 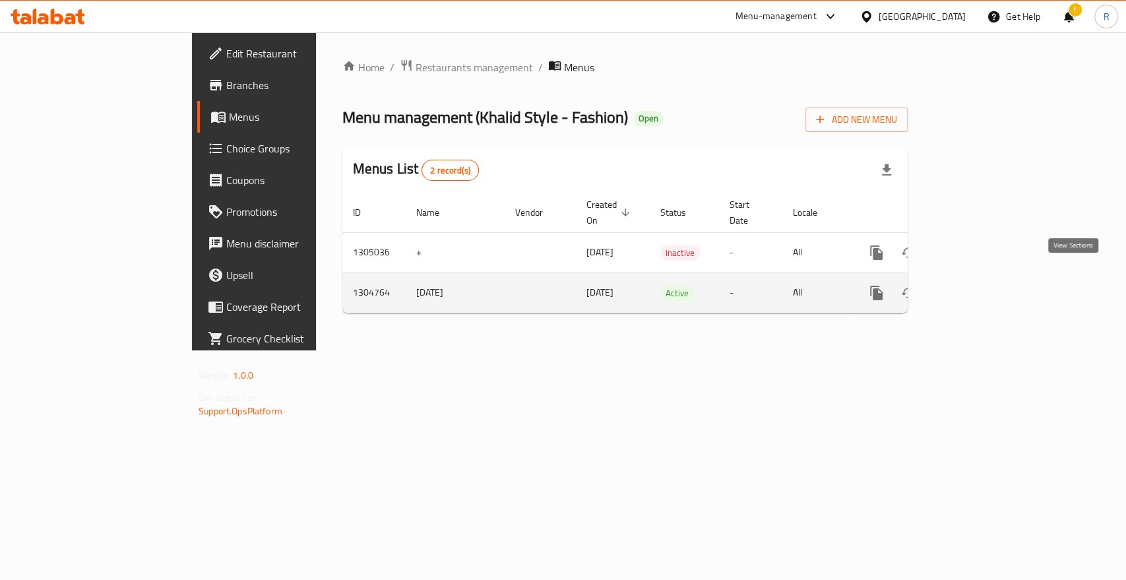 I want to click on a: Menu disclaimer, so click(x=288, y=243).